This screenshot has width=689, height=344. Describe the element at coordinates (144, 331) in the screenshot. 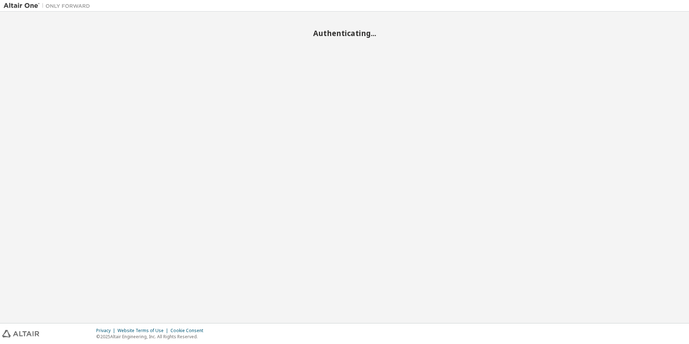

I see `div: Website Terms of Use` at that location.